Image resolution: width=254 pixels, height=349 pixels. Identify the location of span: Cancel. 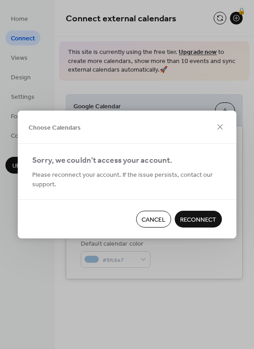
(153, 220).